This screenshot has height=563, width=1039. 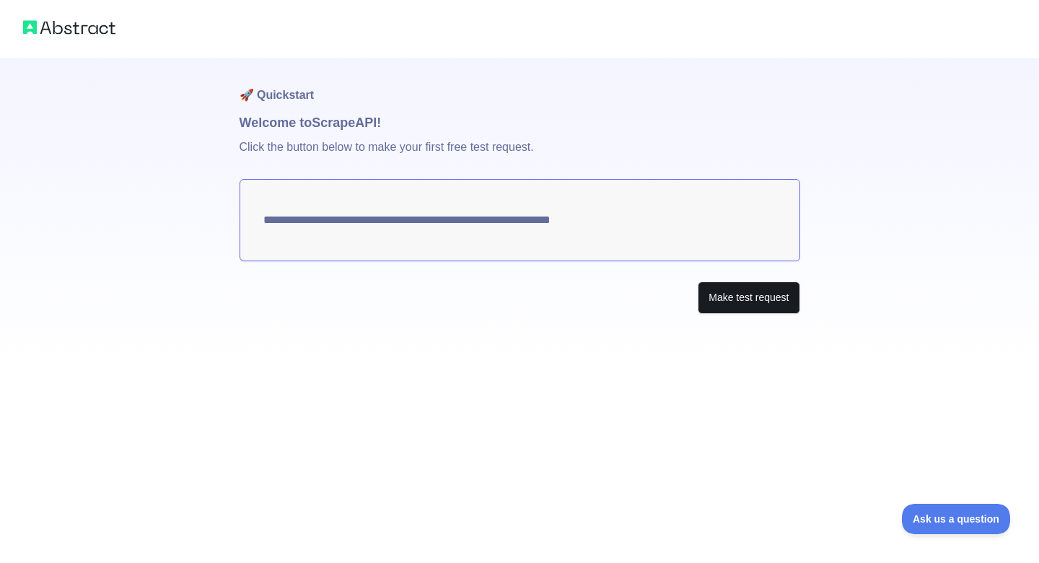 I want to click on button: Make test request, so click(x=749, y=297).